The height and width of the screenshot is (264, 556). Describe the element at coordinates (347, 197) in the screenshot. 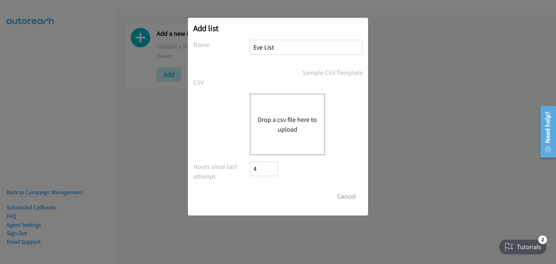

I see `button: Cancel` at that location.